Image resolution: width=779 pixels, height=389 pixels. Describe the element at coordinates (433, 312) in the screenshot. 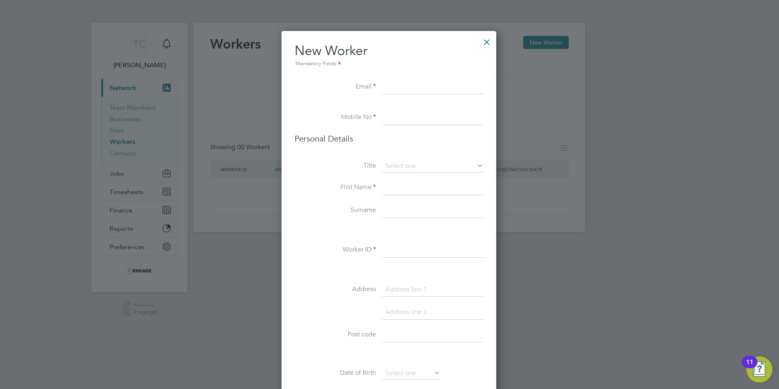

I see `input: Address line 2` at that location.